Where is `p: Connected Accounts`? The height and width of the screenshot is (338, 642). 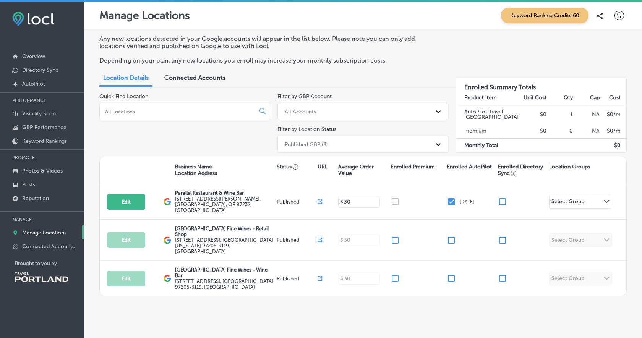
p: Connected Accounts is located at coordinates (48, 247).